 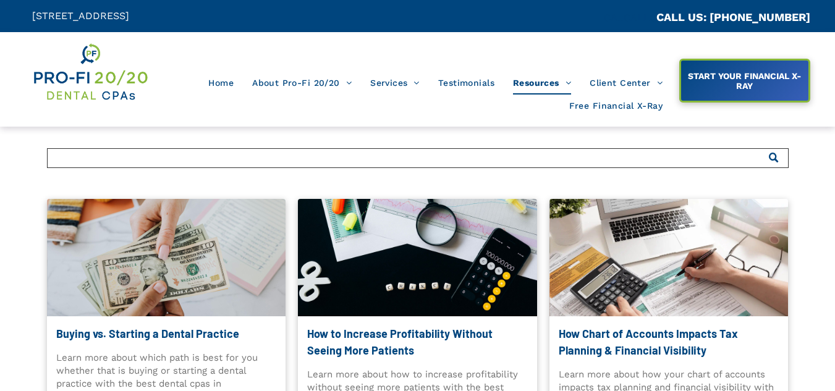 I want to click on img: Get Dental CPA Consulting, Bookkeeping, & Bank Loans, so click(x=90, y=72).